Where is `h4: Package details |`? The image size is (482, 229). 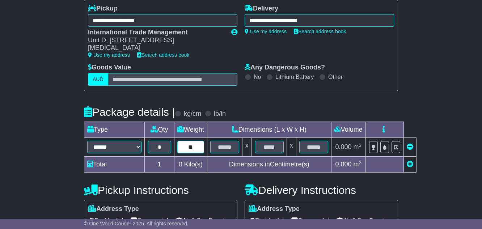
h4: Package details | is located at coordinates (129, 112).